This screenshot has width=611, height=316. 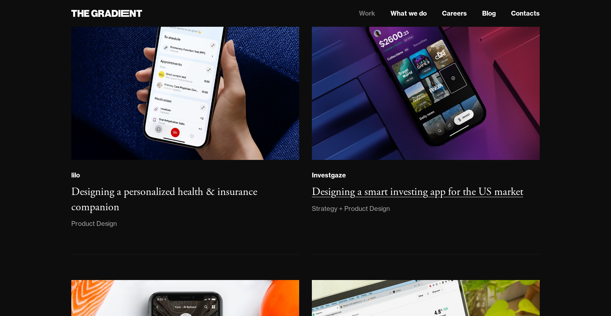 What do you see at coordinates (75, 175) in the screenshot?
I see `div: lilo` at bounding box center [75, 175].